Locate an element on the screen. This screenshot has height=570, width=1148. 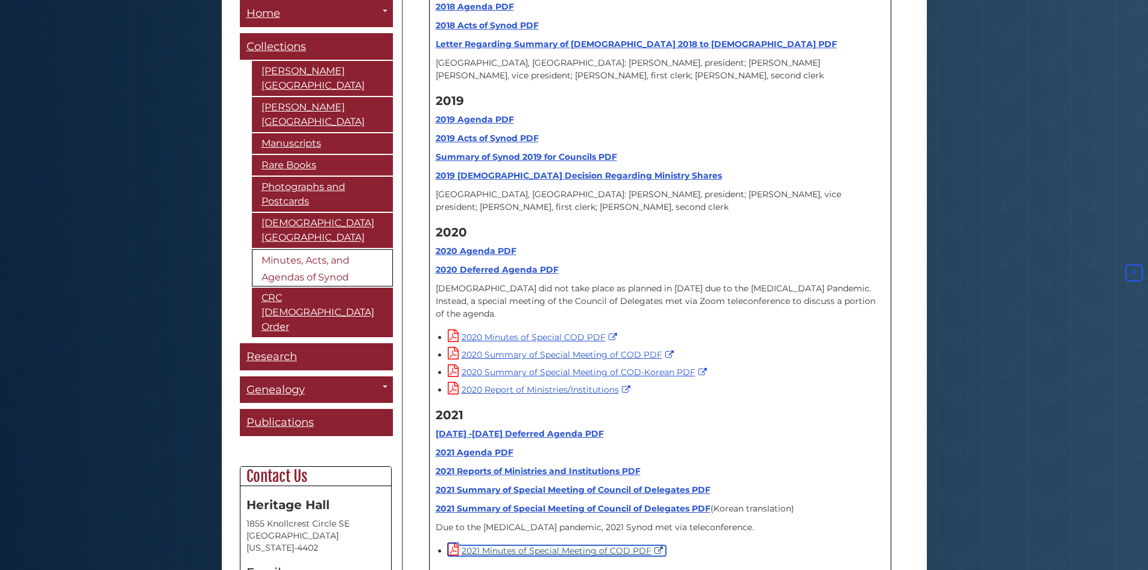
strong: 2019 Agenda PDF is located at coordinates (475, 119).